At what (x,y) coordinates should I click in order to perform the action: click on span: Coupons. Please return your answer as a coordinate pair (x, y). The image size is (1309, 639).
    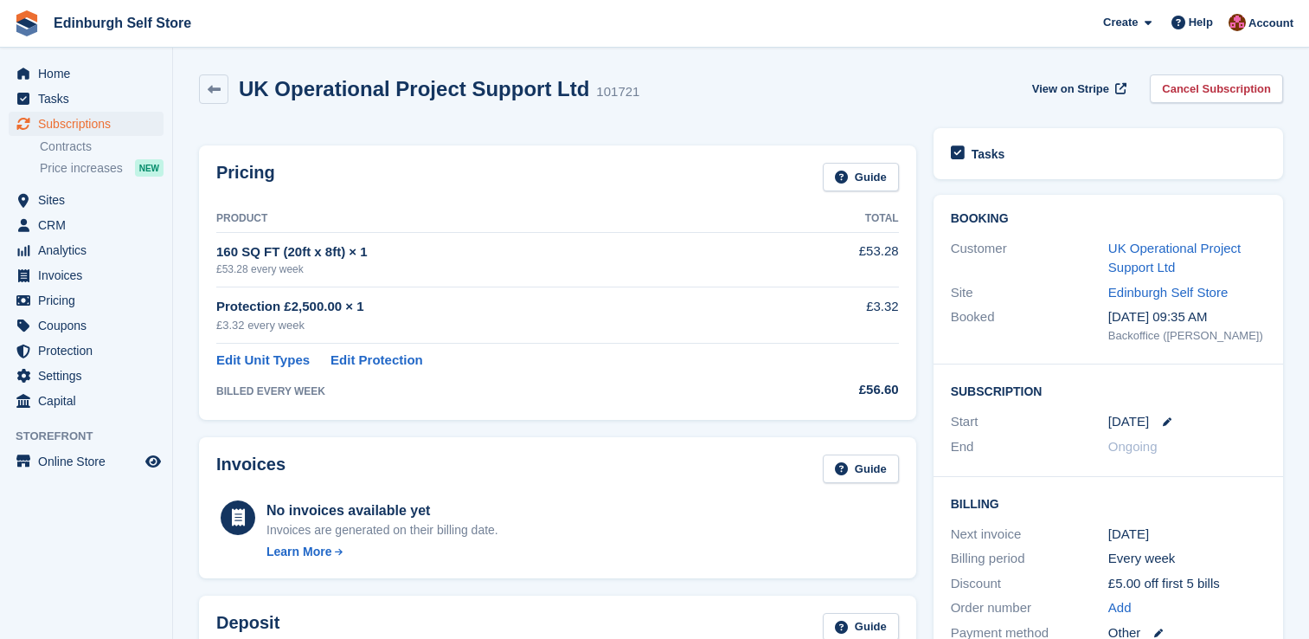
    Looking at the image, I should click on (90, 325).